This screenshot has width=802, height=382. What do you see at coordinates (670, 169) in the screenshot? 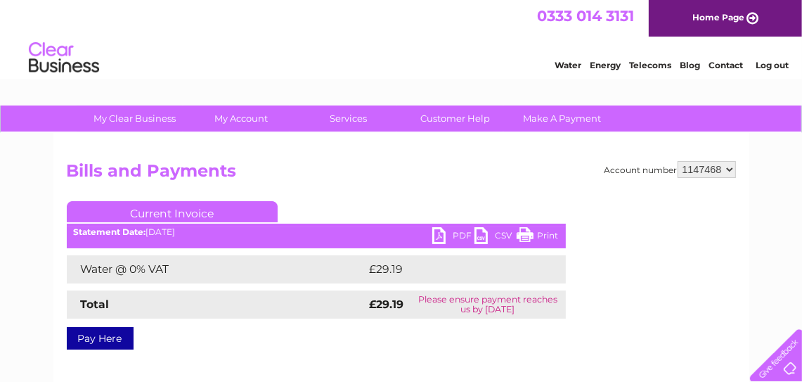
I see `div: Account number` at bounding box center [670, 169].